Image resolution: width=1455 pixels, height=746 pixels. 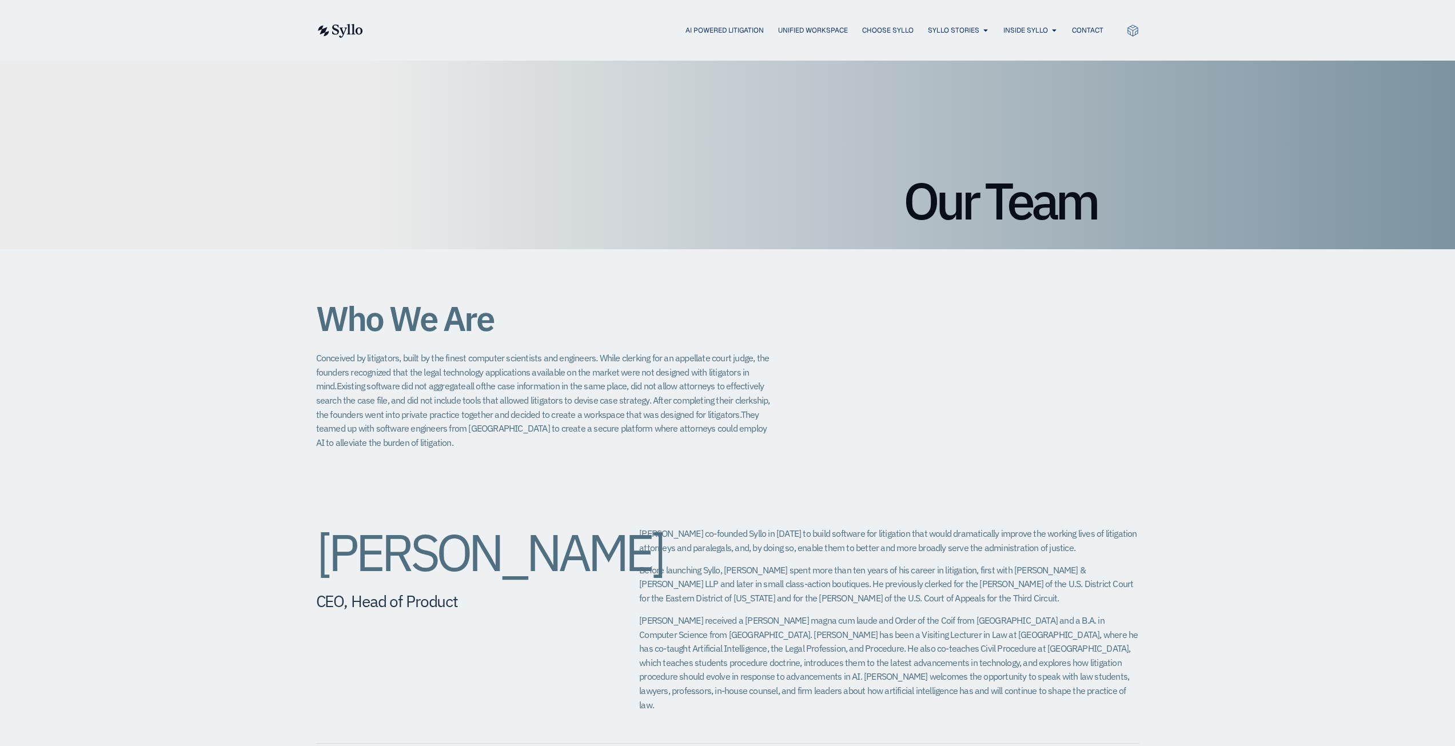 I want to click on span: Contact, so click(x=1087, y=30).